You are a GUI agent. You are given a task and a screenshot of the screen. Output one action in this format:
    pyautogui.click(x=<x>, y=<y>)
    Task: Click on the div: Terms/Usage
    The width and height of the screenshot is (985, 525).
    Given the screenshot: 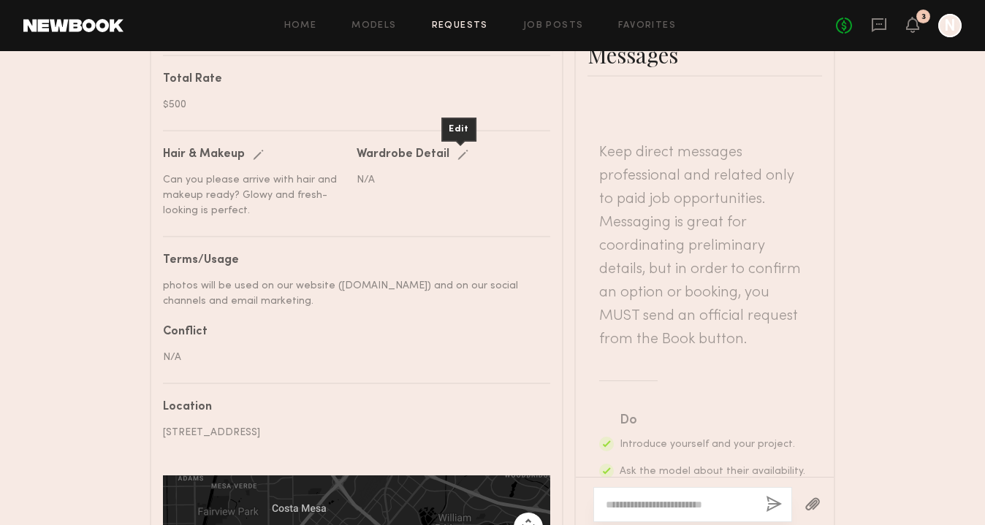 What is the action you would take?
    pyautogui.click(x=351, y=261)
    